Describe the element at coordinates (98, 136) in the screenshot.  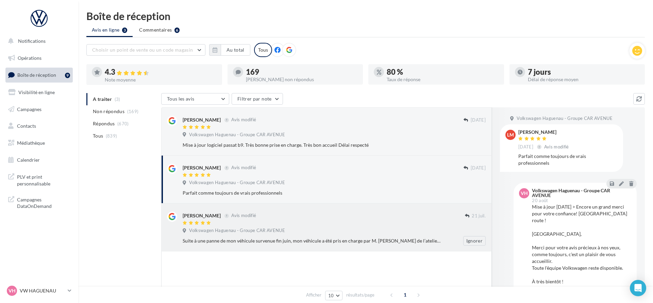
I see `span: Tous` at that location.